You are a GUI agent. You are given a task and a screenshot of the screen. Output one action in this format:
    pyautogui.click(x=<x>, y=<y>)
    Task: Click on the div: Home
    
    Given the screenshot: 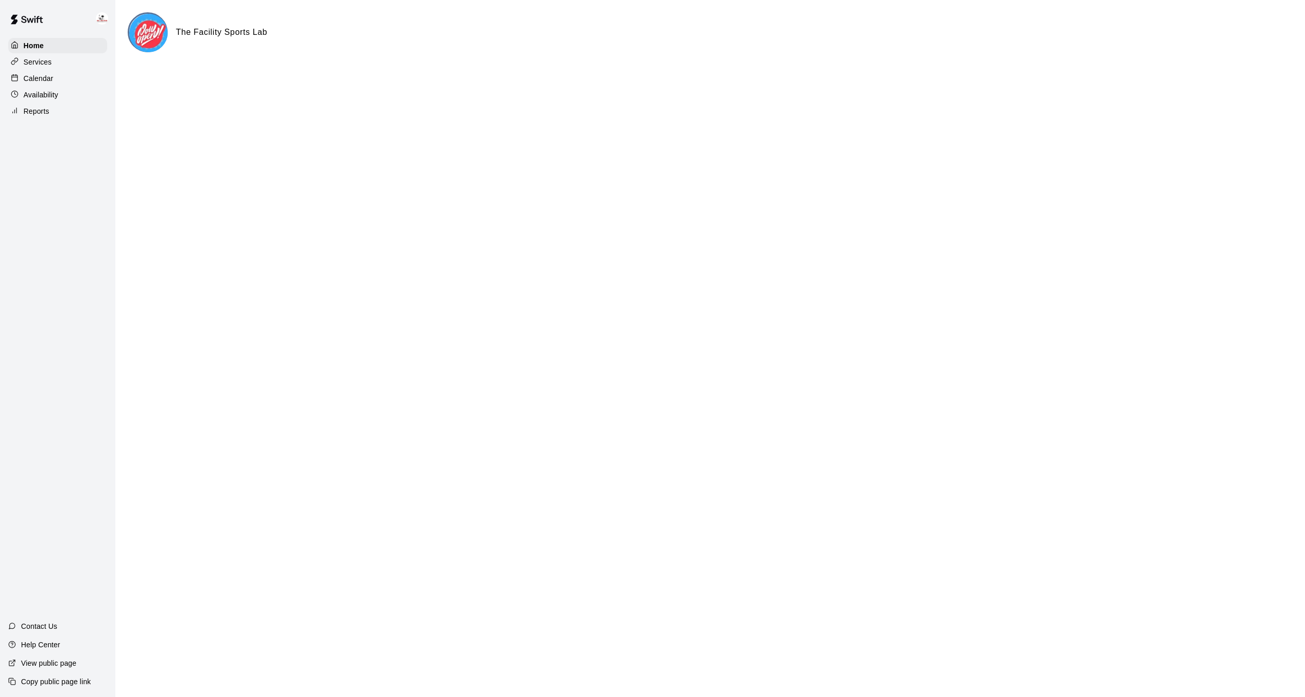 What is the action you would take?
    pyautogui.click(x=57, y=46)
    